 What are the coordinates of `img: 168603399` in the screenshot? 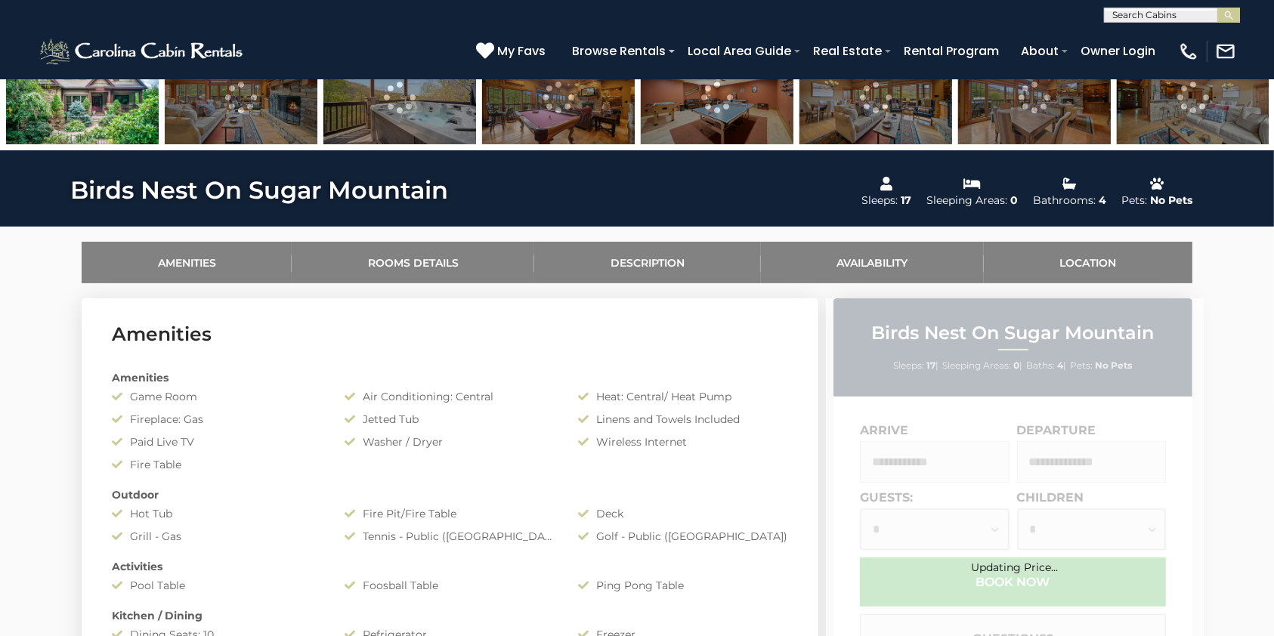 It's located at (1194, 97).